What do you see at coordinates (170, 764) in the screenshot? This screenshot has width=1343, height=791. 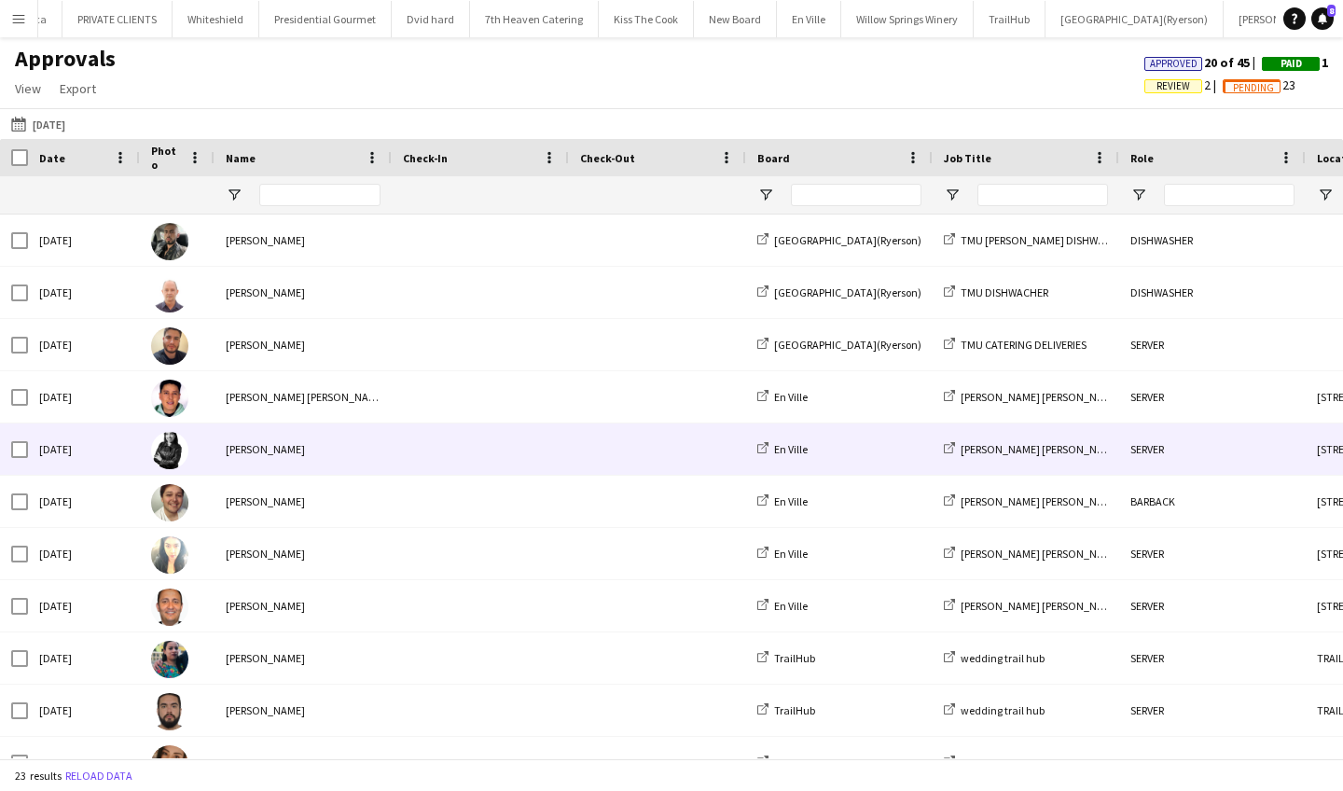 I see `img: Gabriela Fernández` at bounding box center [170, 764].